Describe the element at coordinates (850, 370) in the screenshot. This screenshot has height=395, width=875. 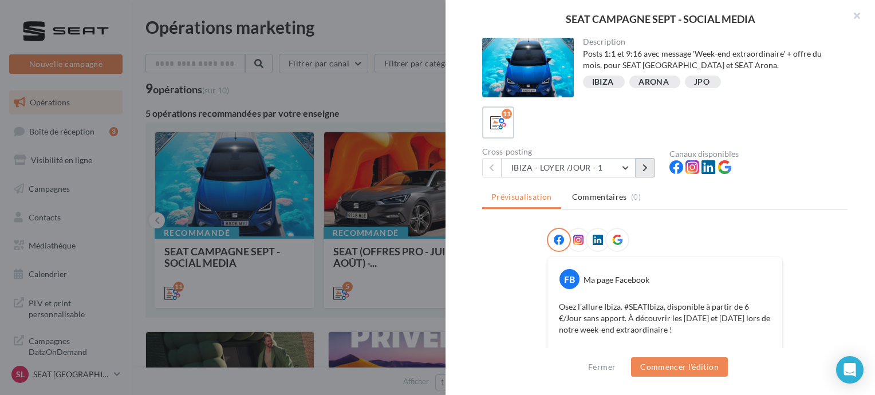
I see `div: Open Intercom Messenger` at that location.